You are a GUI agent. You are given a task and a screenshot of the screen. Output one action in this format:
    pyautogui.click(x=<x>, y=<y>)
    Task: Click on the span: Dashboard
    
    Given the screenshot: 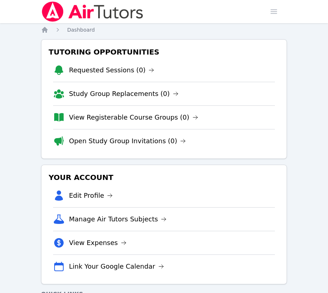 What is the action you would take?
    pyautogui.click(x=81, y=30)
    